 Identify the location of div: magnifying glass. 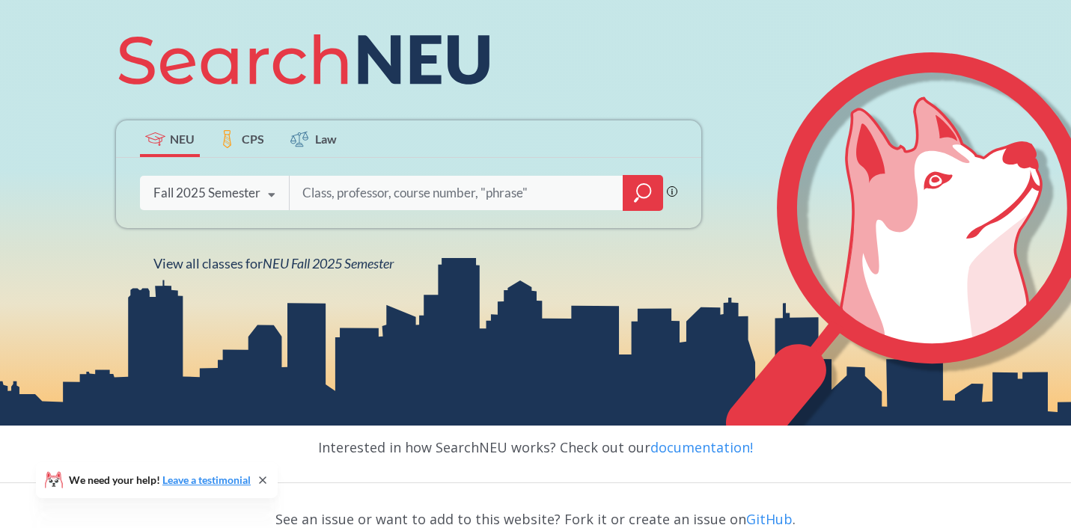
(643, 193).